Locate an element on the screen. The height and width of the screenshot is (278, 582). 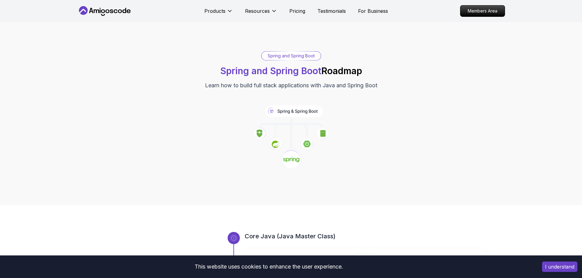
p: Members Area is located at coordinates (482, 11).